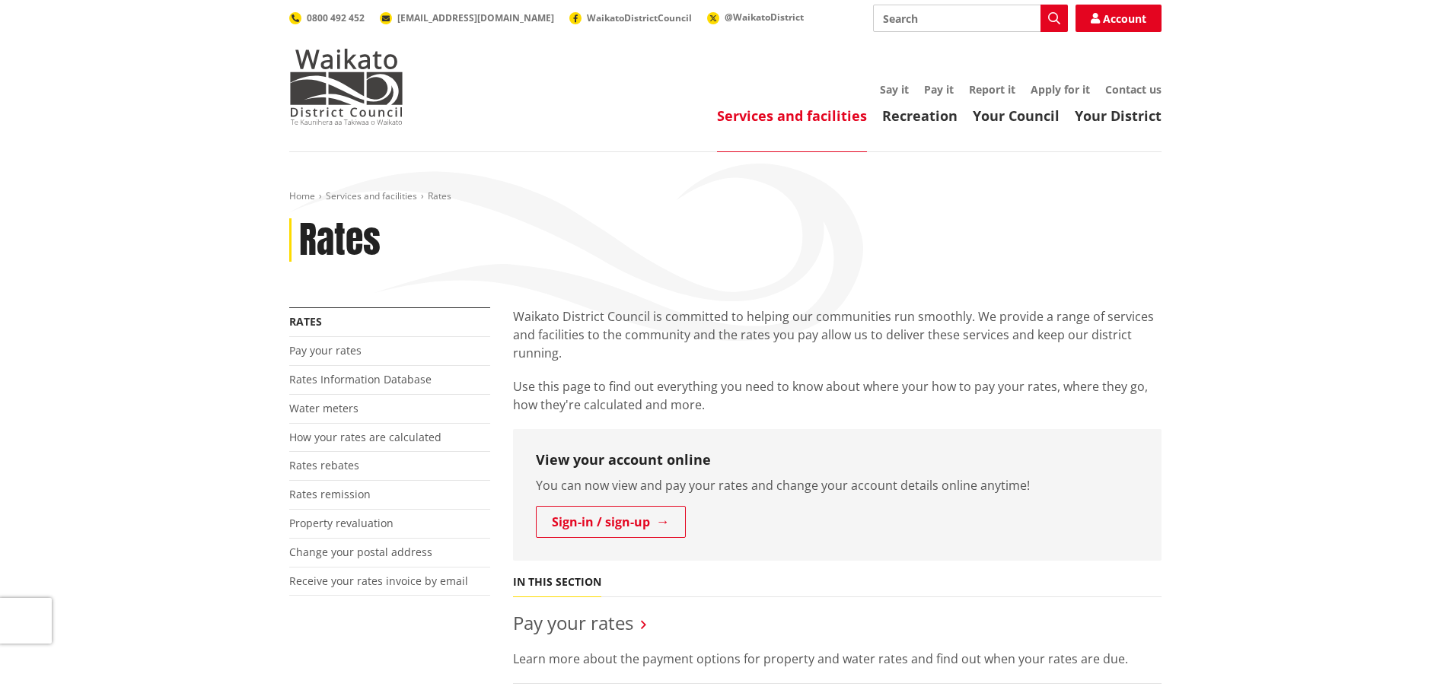  Describe the element at coordinates (630, 18) in the screenshot. I see `a: WaikatoDistrictCouncil` at that location.